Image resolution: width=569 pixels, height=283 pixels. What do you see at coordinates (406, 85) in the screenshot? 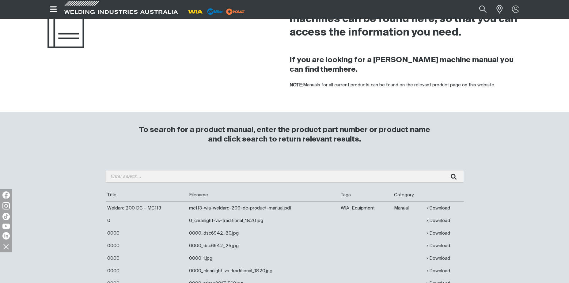
I see `p: Manuals for all current products can be found on the relevant product page on this website.` at bounding box center [406, 85].